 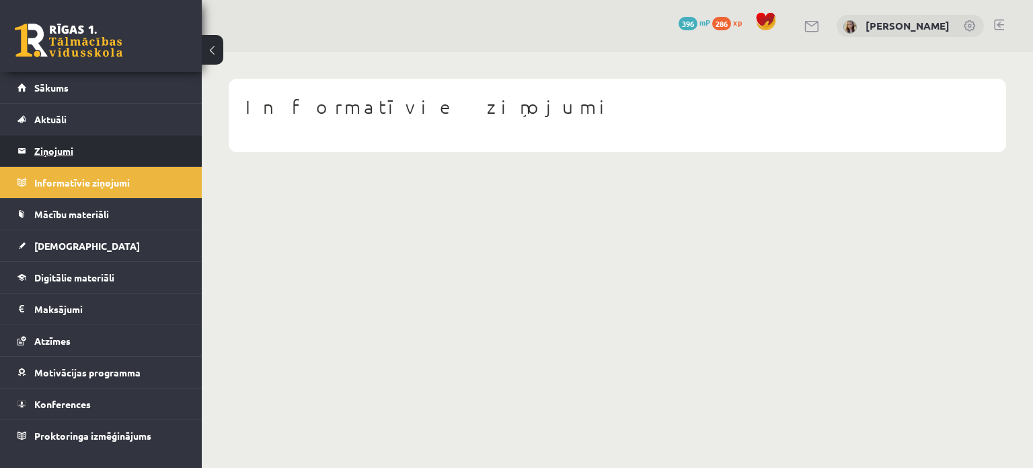 I want to click on a: Maksājumi, so click(x=101, y=309).